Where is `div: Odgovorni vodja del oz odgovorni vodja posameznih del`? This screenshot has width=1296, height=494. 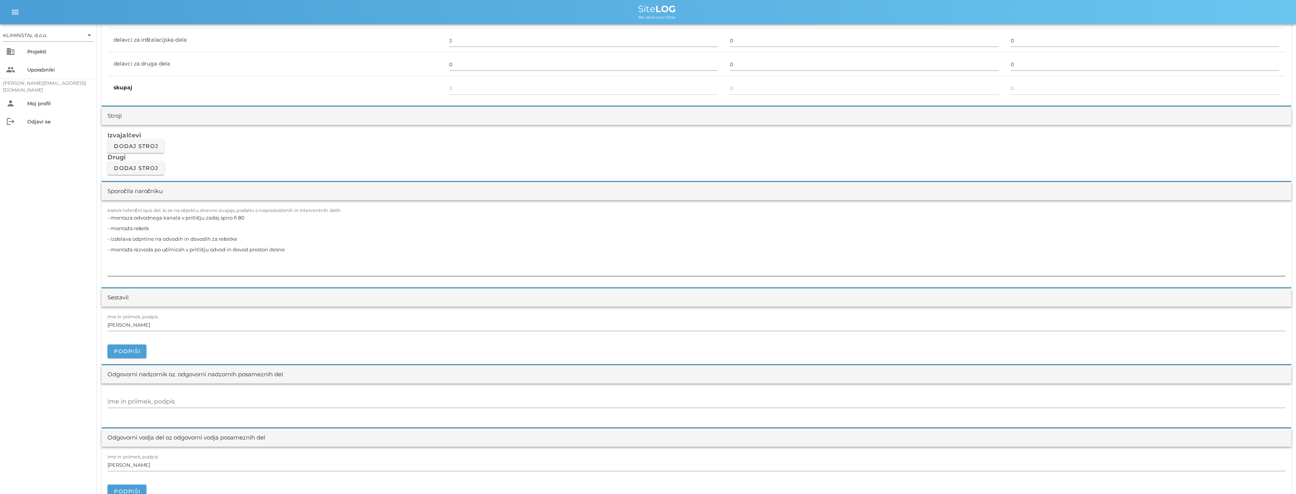 div: Odgovorni vodja del oz odgovorni vodja posameznih del is located at coordinates (186, 438).